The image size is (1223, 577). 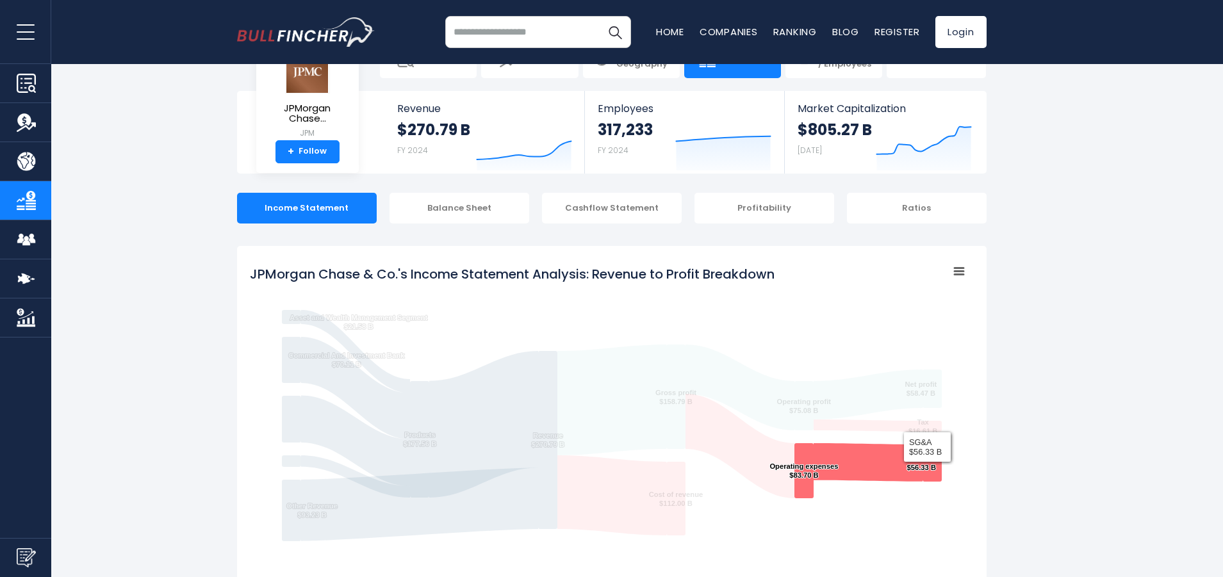 What do you see at coordinates (961, 32) in the screenshot?
I see `a: Login` at bounding box center [961, 32].